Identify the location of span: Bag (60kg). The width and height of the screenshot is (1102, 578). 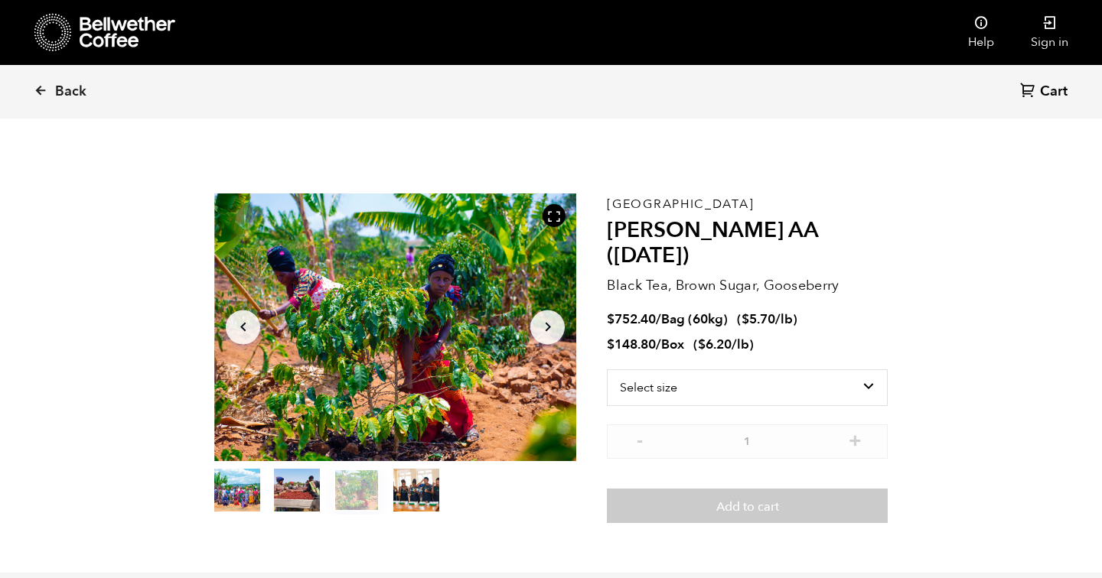
(694, 319).